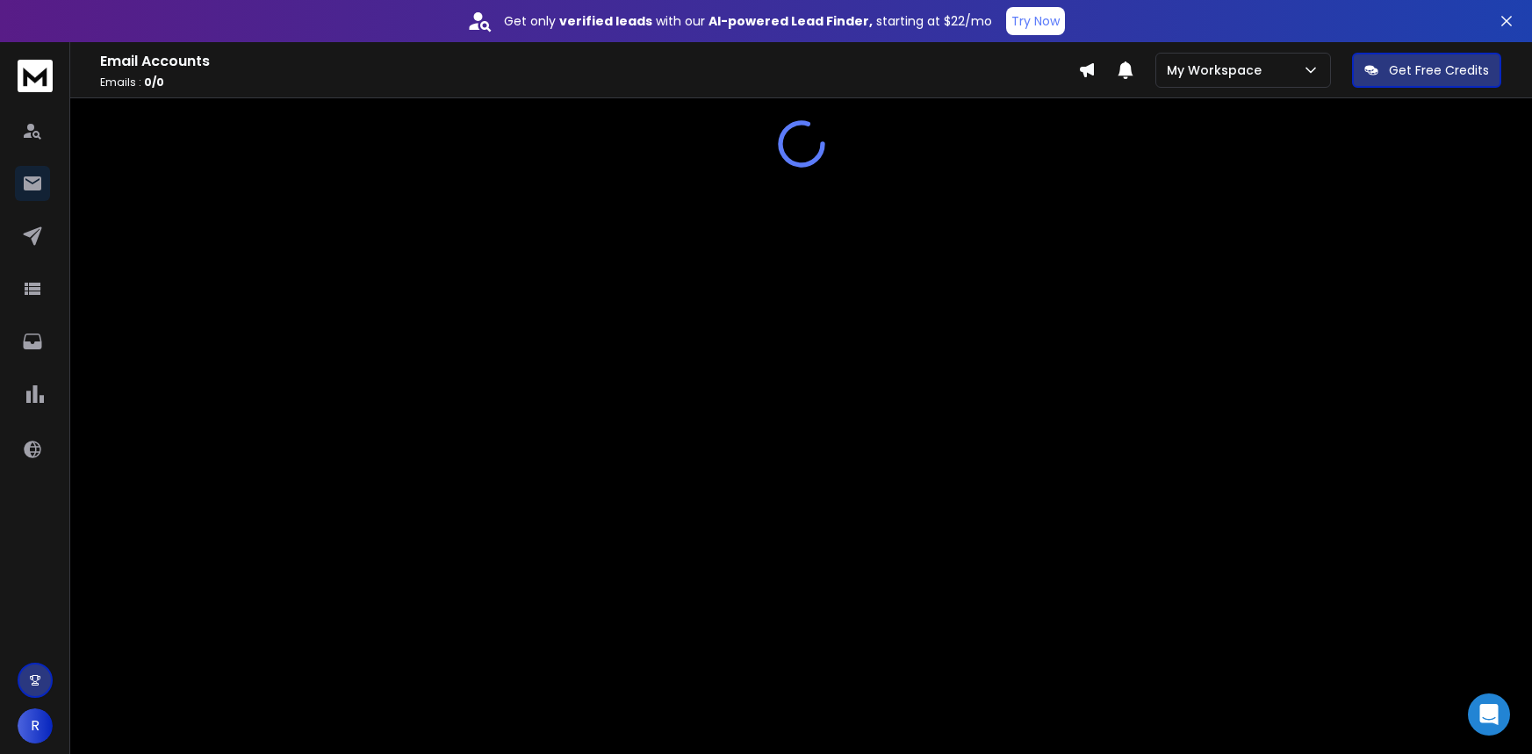  What do you see at coordinates (589, 61) in the screenshot?
I see `h1: Email Accounts` at bounding box center [589, 61].